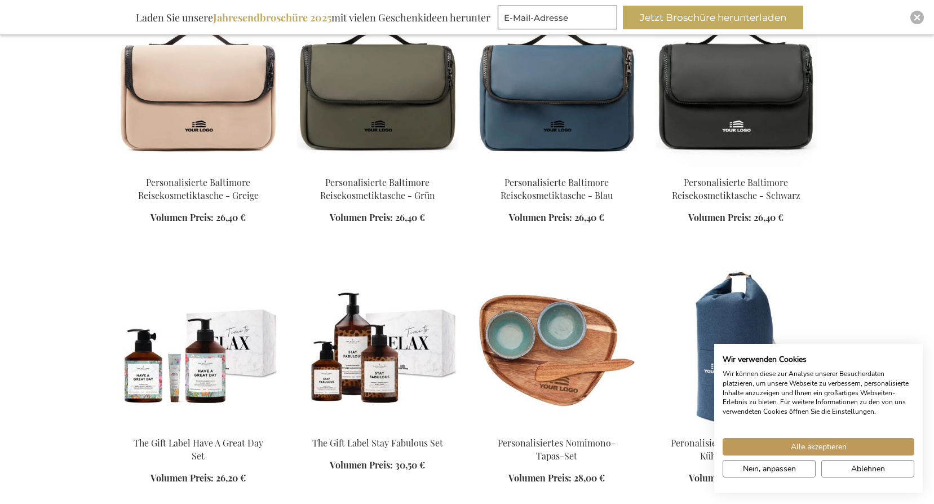  I want to click on span: Alle akzeptieren, so click(819, 447).